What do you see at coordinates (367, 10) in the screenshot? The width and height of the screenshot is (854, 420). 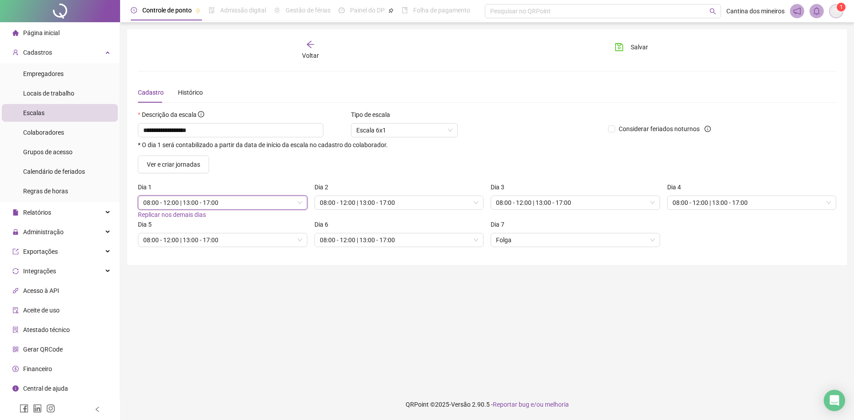 I see `span: Painel do DP` at bounding box center [367, 10].